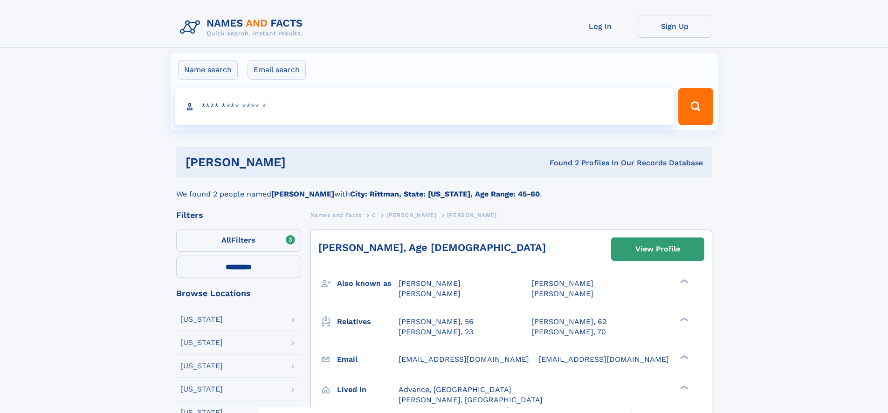 Image resolution: width=888 pixels, height=413 pixels. Describe the element at coordinates (374, 215) in the screenshot. I see `span: C` at that location.